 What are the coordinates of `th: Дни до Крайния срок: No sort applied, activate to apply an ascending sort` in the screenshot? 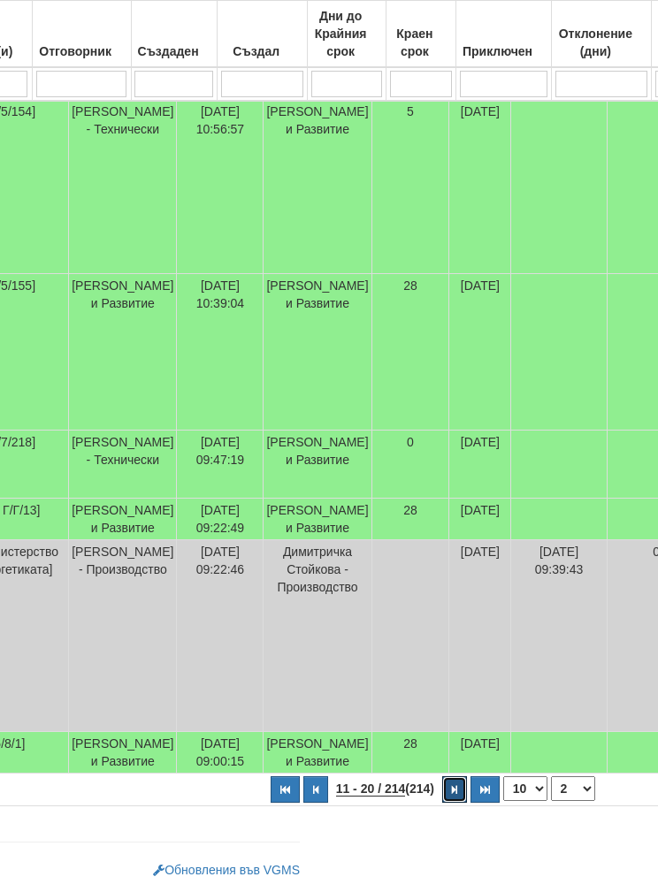 It's located at (347, 34).